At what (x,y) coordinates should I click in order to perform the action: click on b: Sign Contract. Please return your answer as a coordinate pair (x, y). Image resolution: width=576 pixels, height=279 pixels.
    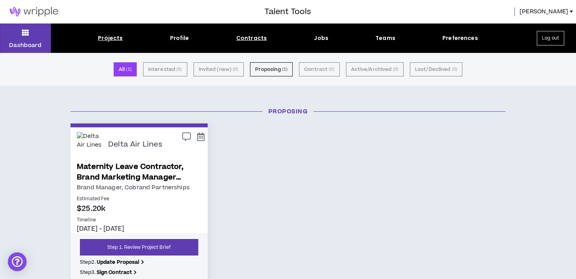
    Looking at the image, I should click on (114, 272).